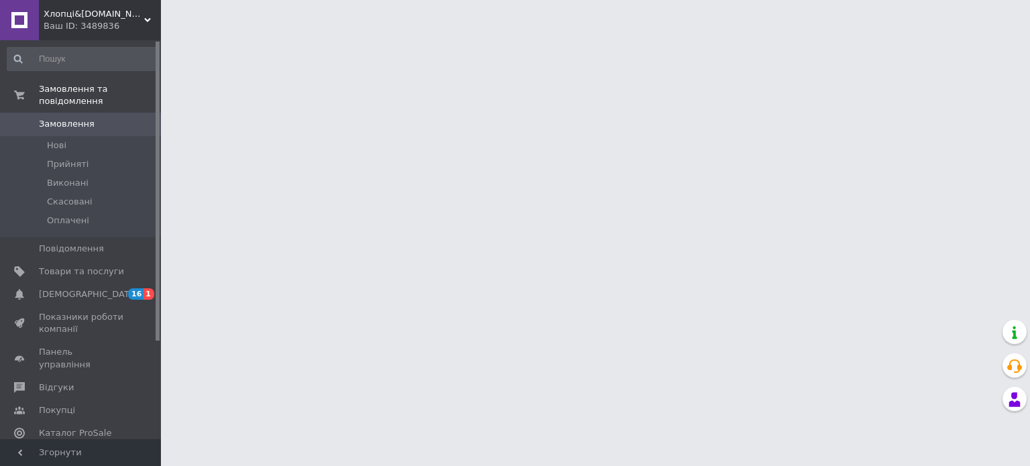 This screenshot has width=1030, height=466. What do you see at coordinates (75, 433) in the screenshot?
I see `span: Каталог ProSale` at bounding box center [75, 433].